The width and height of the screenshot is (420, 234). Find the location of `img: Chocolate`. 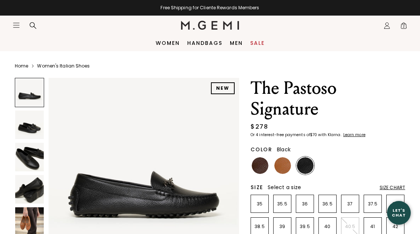

img: Chocolate is located at coordinates (260, 165).